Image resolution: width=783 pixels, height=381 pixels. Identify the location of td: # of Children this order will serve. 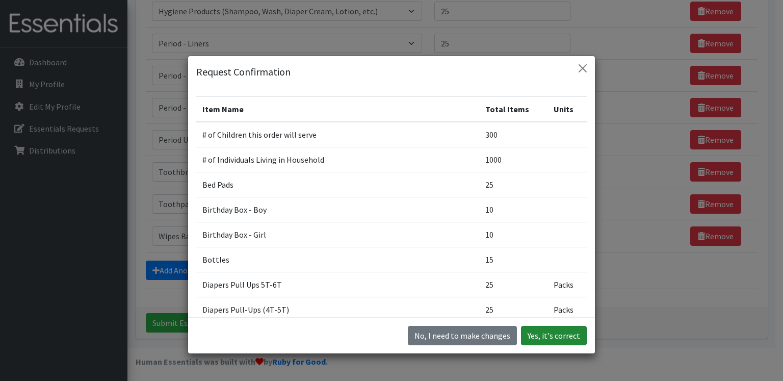
(338, 135).